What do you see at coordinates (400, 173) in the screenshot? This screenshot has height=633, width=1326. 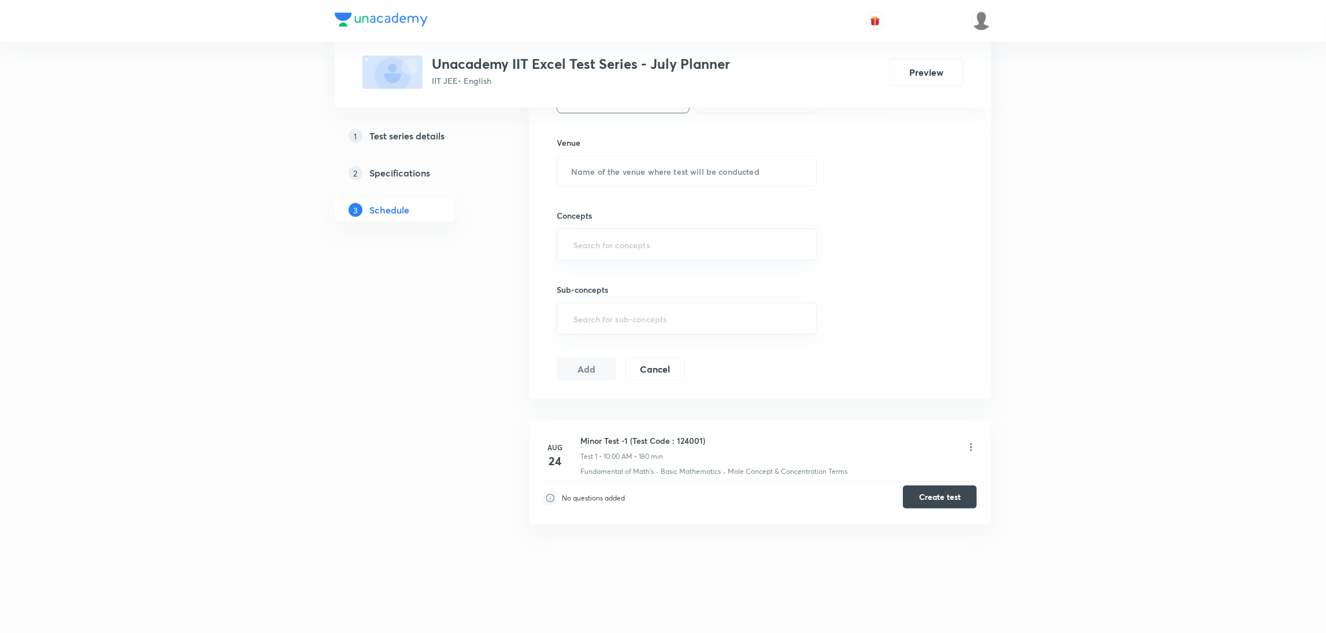 I see `h5: Specifications` at bounding box center [400, 173].